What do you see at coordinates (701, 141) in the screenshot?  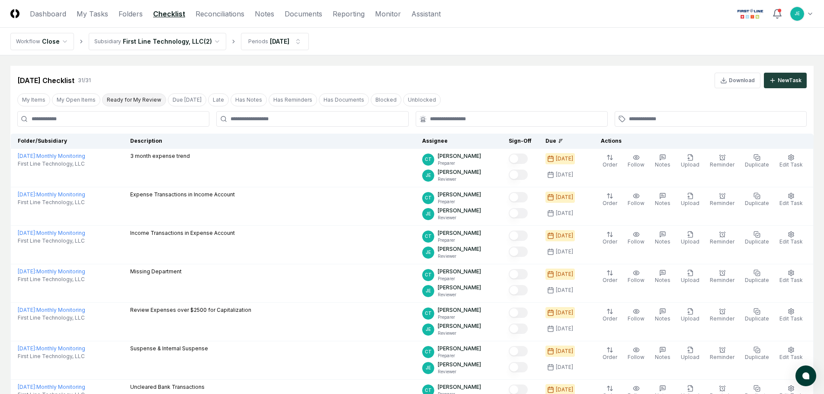 I see `div: Actions` at bounding box center [701, 141].